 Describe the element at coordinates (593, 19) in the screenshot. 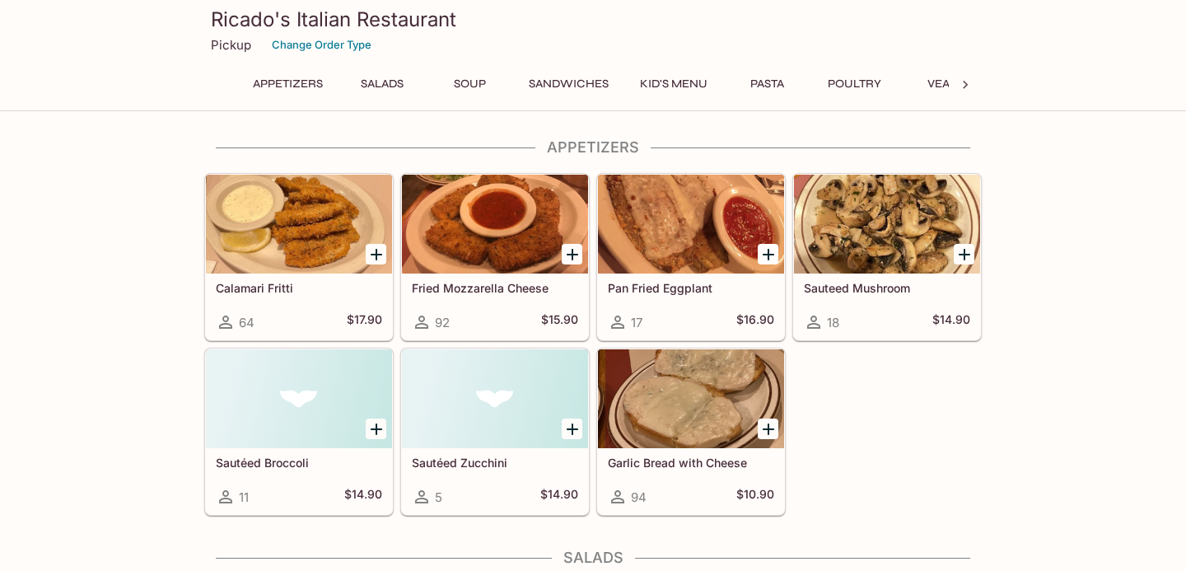

I see `h3: Ricado's Italian Restaurant` at that location.